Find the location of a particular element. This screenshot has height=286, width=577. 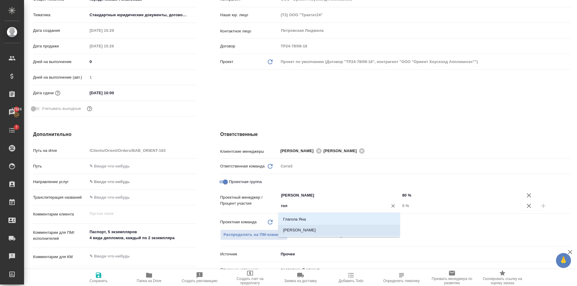

div: Сити3 is located at coordinates (424, 166).